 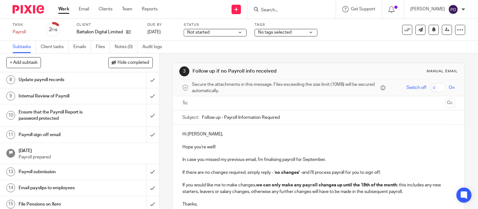 What do you see at coordinates (59, 172) in the screenshot?
I see `h1: Payroll submission` at bounding box center [59, 172].